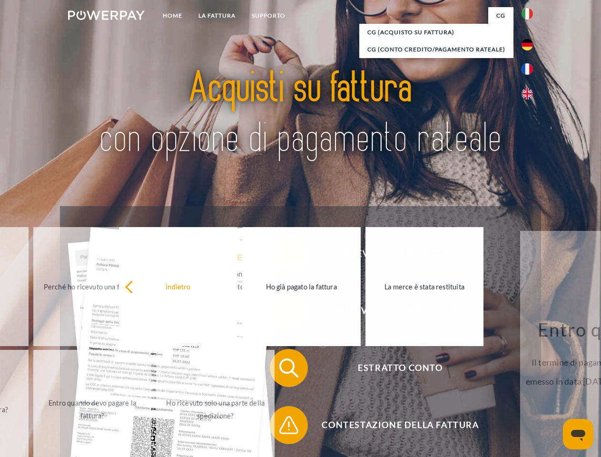 The image size is (601, 457). What do you see at coordinates (394, 368) in the screenshot?
I see `button: Estratto conto` at bounding box center [394, 368].